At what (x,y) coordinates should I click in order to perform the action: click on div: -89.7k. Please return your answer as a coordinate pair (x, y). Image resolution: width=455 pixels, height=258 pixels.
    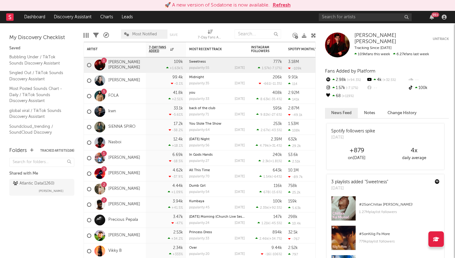
    Looking at the image, I should click on (295, 176).